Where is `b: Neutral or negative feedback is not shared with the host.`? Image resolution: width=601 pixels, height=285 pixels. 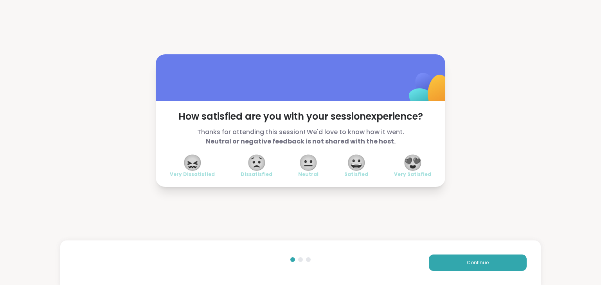
b: Neutral or negative feedback is not shared with the host. is located at coordinates (301, 141).